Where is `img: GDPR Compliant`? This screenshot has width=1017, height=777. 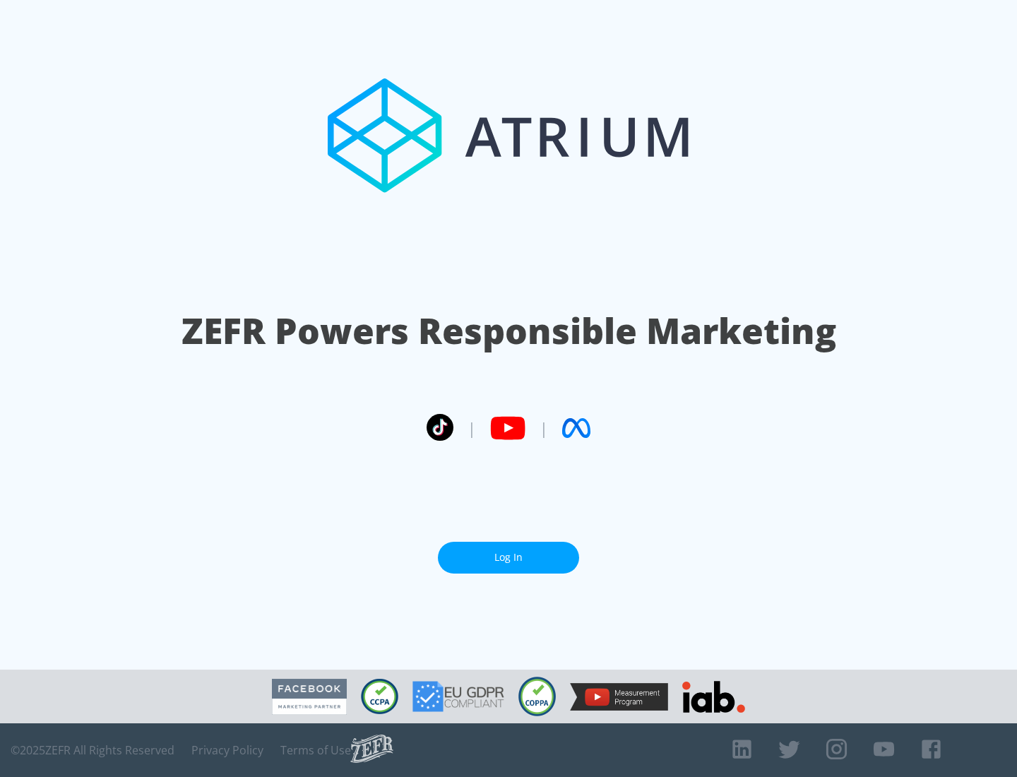
img: GDPR Compliant is located at coordinates (458, 696).